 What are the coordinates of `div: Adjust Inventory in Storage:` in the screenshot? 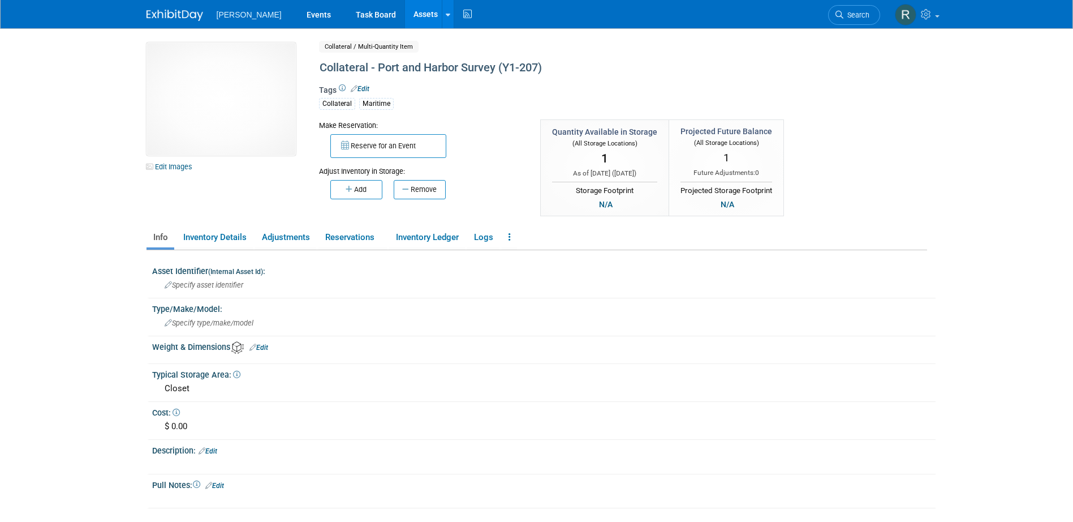 It's located at (421, 167).